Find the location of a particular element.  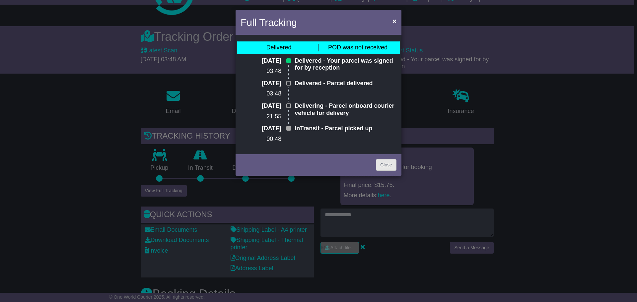

a: Close is located at coordinates (386, 165).